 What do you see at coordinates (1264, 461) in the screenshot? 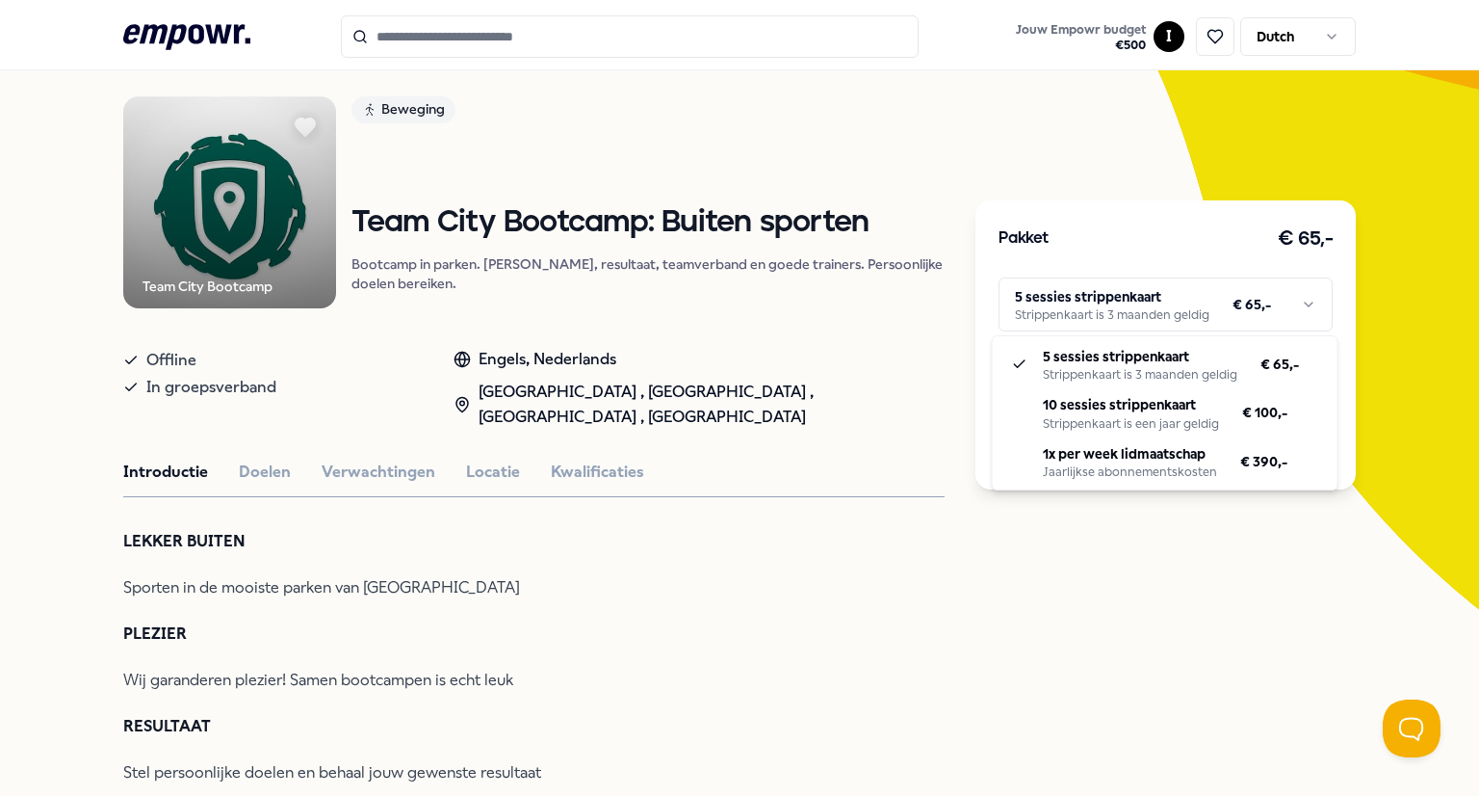
I see `span: € 390,-` at bounding box center [1264, 461].